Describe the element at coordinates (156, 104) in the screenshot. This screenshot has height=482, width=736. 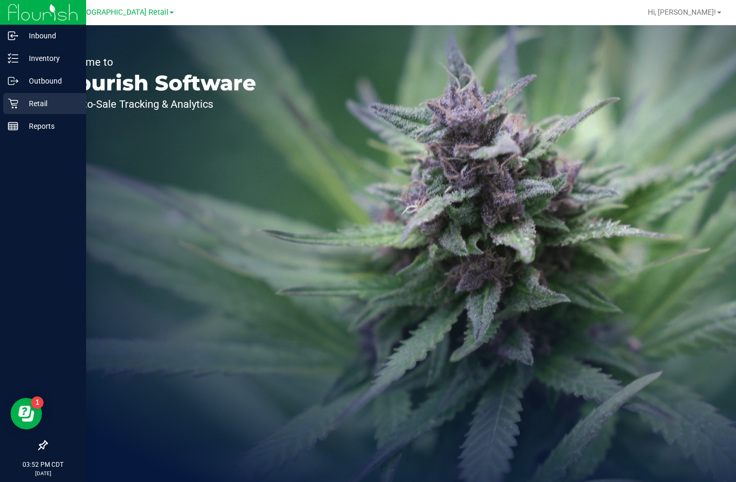
I see `p: Seed-to-Sale Tracking & Analytics` at that location.